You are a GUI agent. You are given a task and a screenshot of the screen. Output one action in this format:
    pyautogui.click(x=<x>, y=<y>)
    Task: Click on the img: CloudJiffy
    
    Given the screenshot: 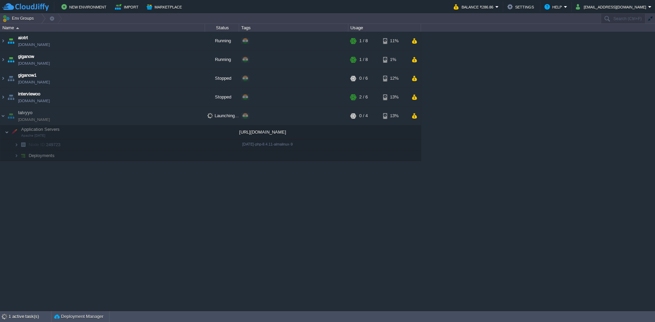 What is the action you would take?
    pyautogui.click(x=26, y=7)
    